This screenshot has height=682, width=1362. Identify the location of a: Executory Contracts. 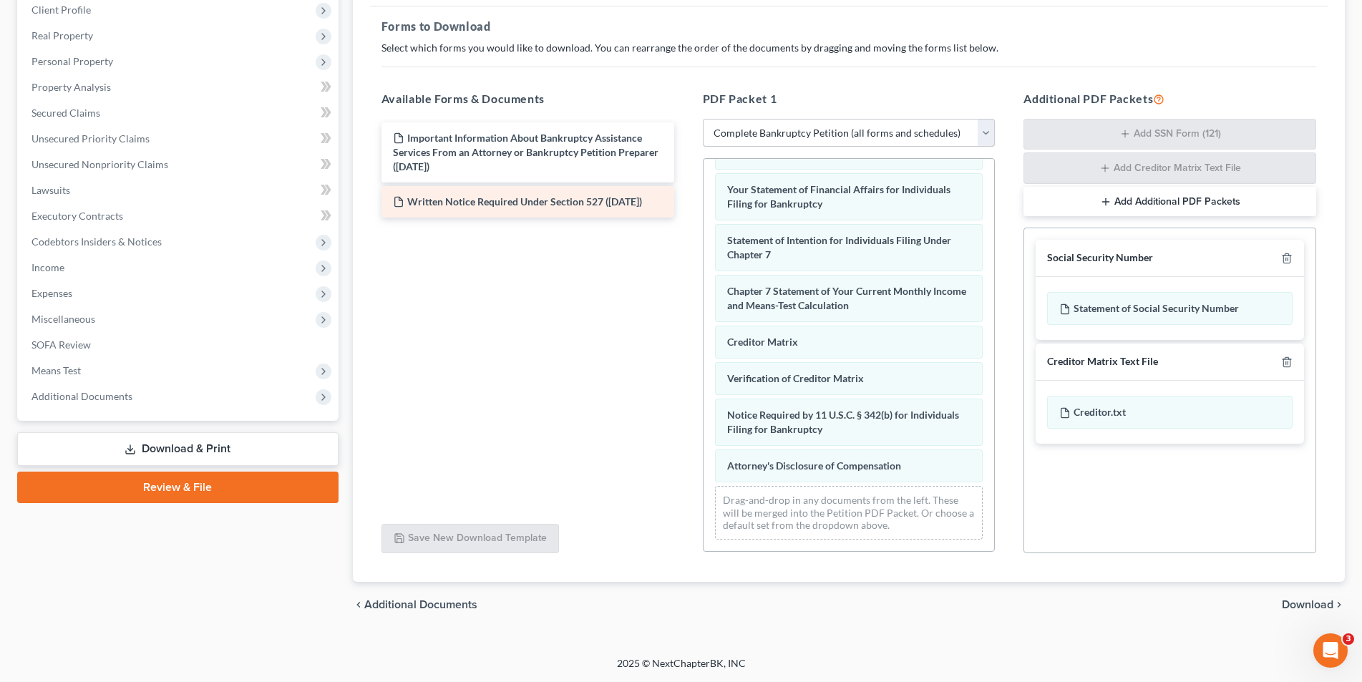
(179, 216).